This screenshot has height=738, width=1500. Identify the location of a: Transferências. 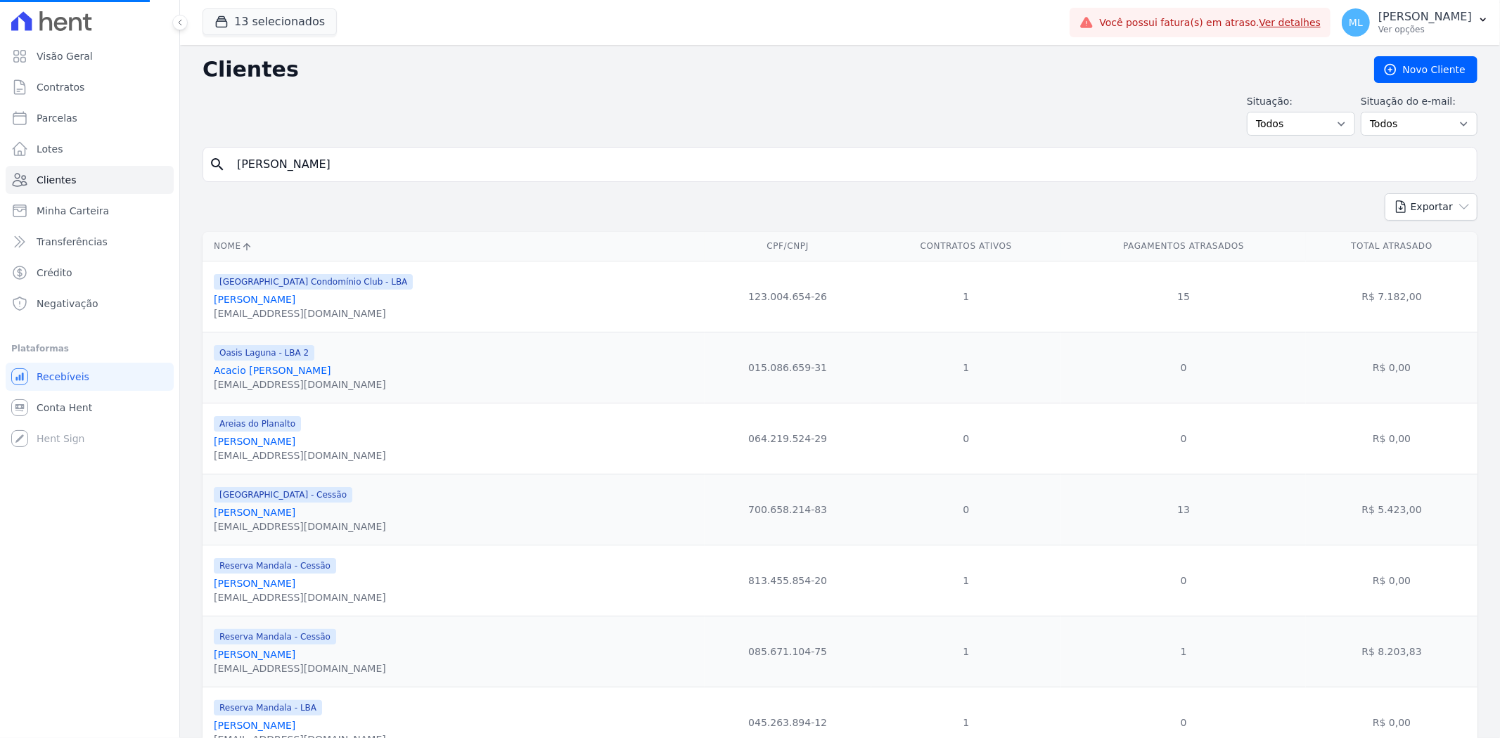
(89, 242).